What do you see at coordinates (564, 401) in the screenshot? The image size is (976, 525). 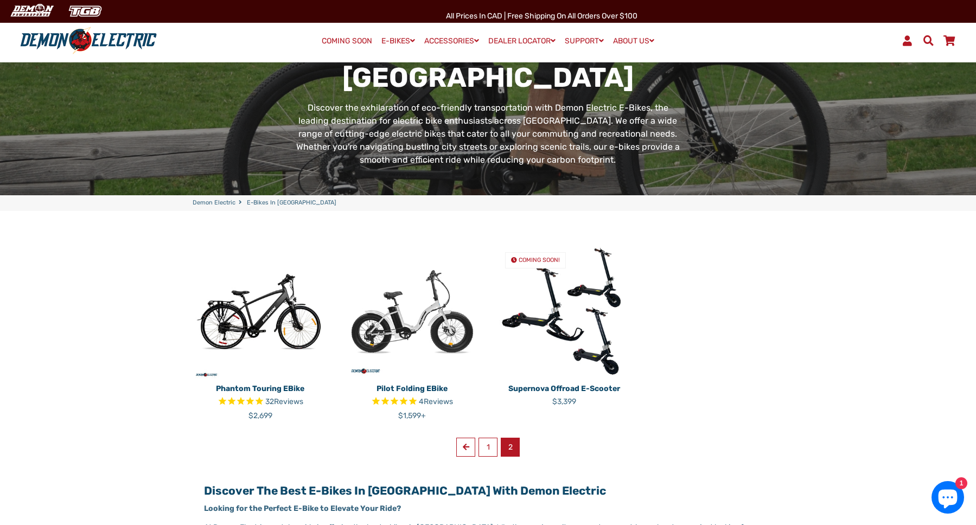 I see `span: $3,399` at bounding box center [564, 401].